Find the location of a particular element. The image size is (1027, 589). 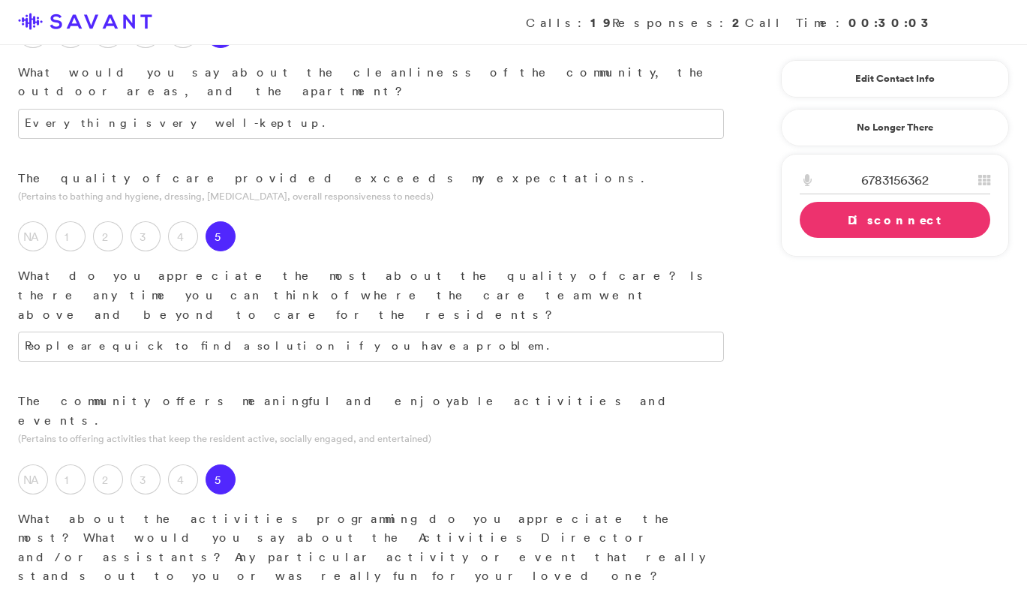

strong: 2 is located at coordinates (738, 23).